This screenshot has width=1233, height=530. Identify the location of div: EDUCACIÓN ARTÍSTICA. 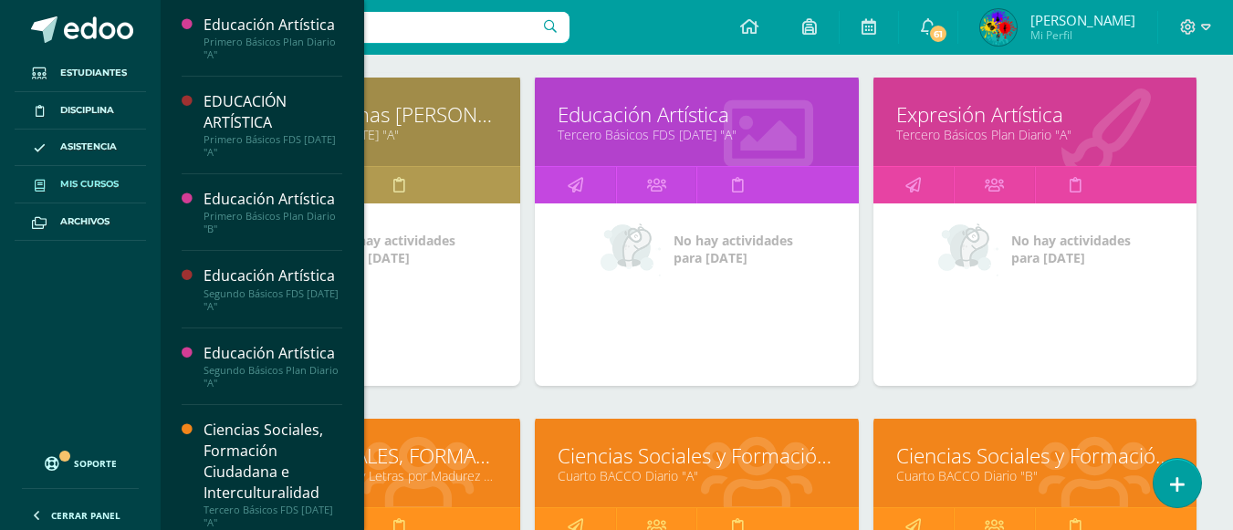
(273, 112).